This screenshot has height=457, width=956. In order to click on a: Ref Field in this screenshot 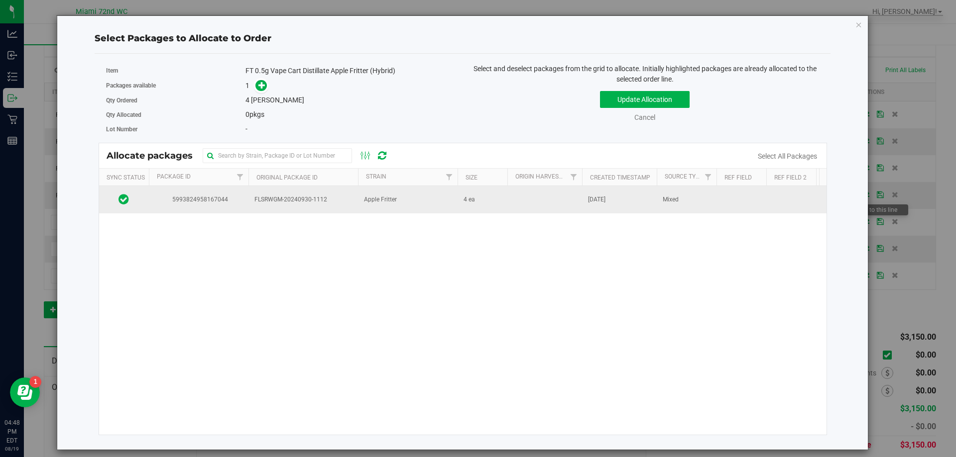, I will do `click(738, 178)`.